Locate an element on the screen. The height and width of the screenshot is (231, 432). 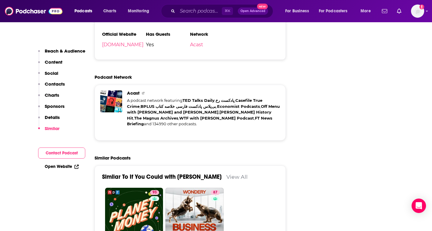
span: Podcasts is located at coordinates (83, 11).